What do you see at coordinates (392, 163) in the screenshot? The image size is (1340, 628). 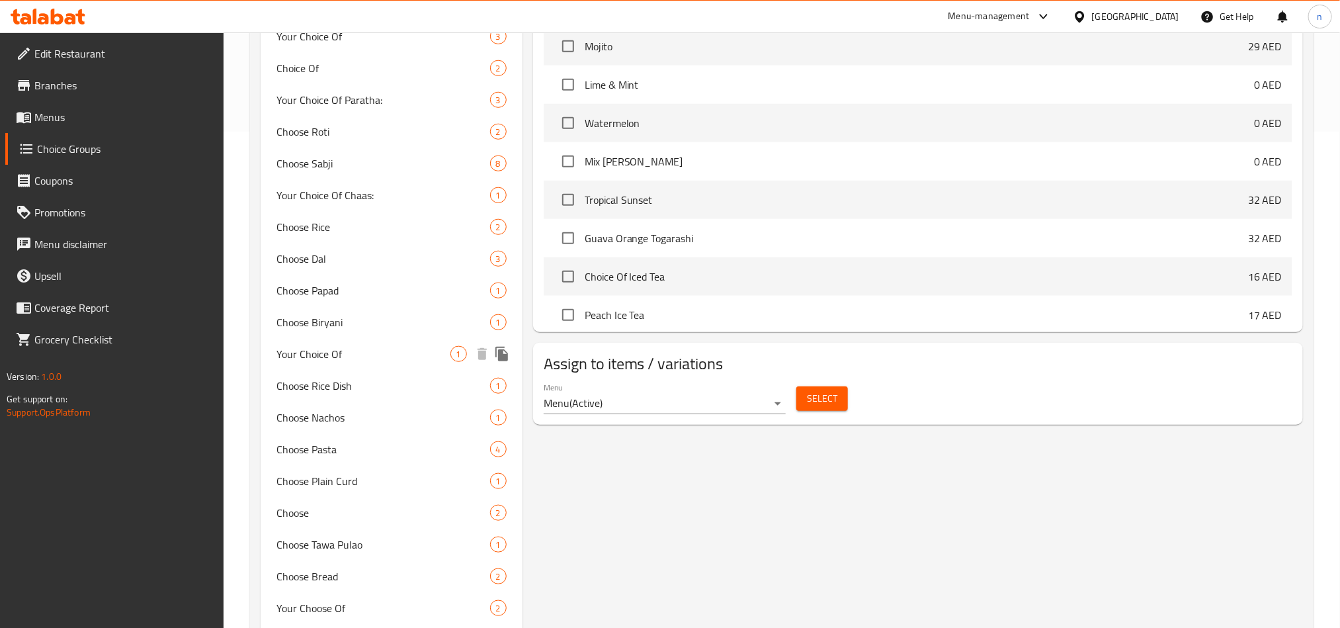 I see `div: Choose Sabji8` at bounding box center [392, 163].